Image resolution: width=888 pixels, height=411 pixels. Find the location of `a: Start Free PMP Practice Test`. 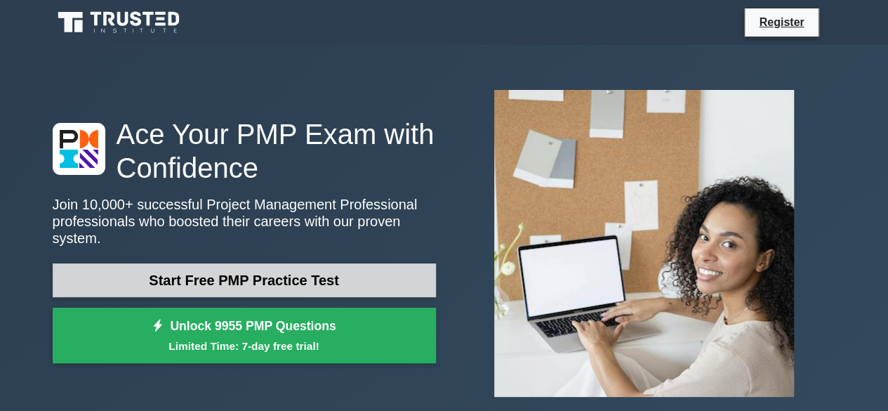

a: Start Free PMP Practice Test is located at coordinates (244, 280).